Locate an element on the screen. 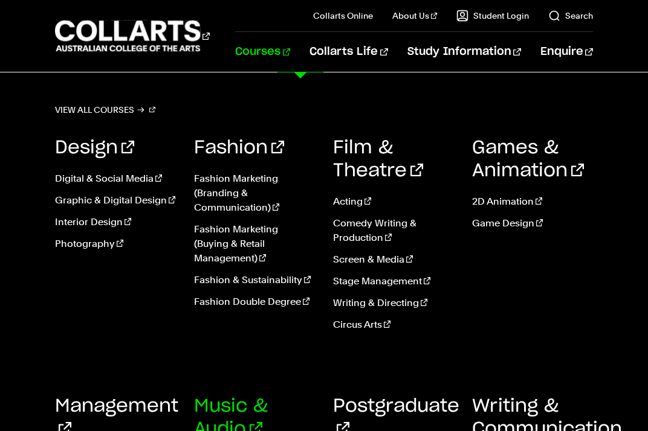  a: Film & Theatre is located at coordinates (378, 160).